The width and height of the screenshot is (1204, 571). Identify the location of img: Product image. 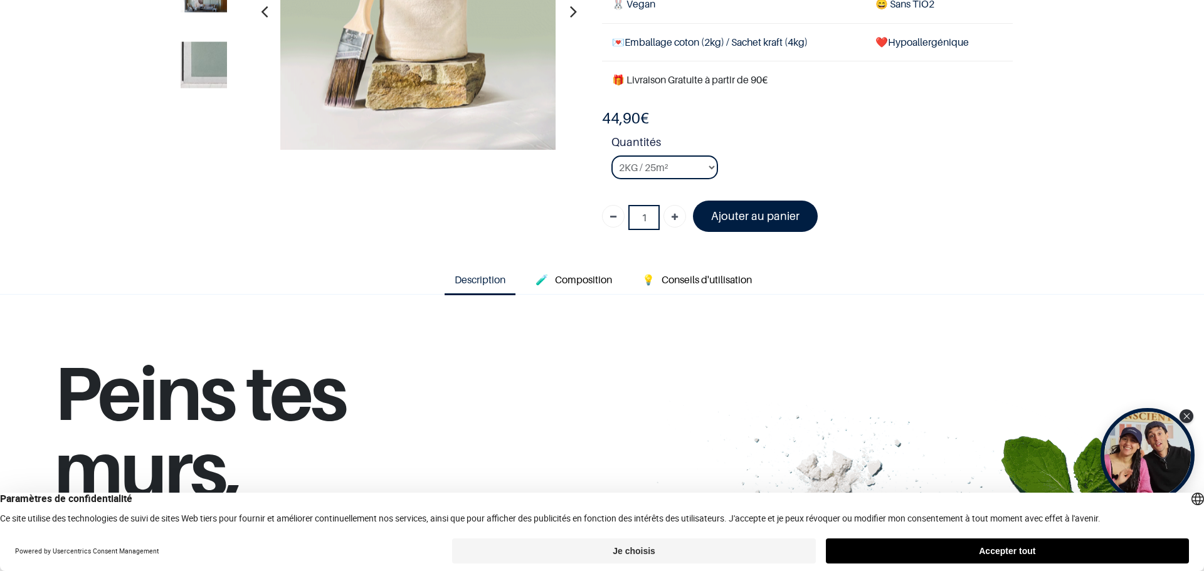
(204, 65).